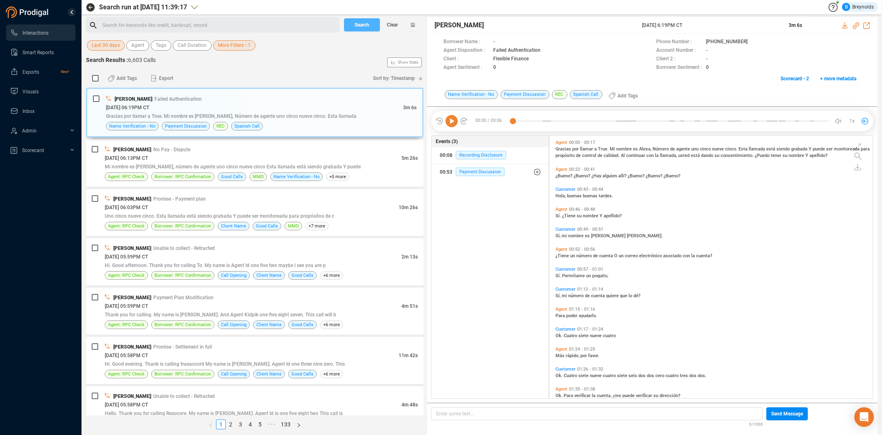  I want to click on button: 00:53Payment Discussion, so click(490, 172).